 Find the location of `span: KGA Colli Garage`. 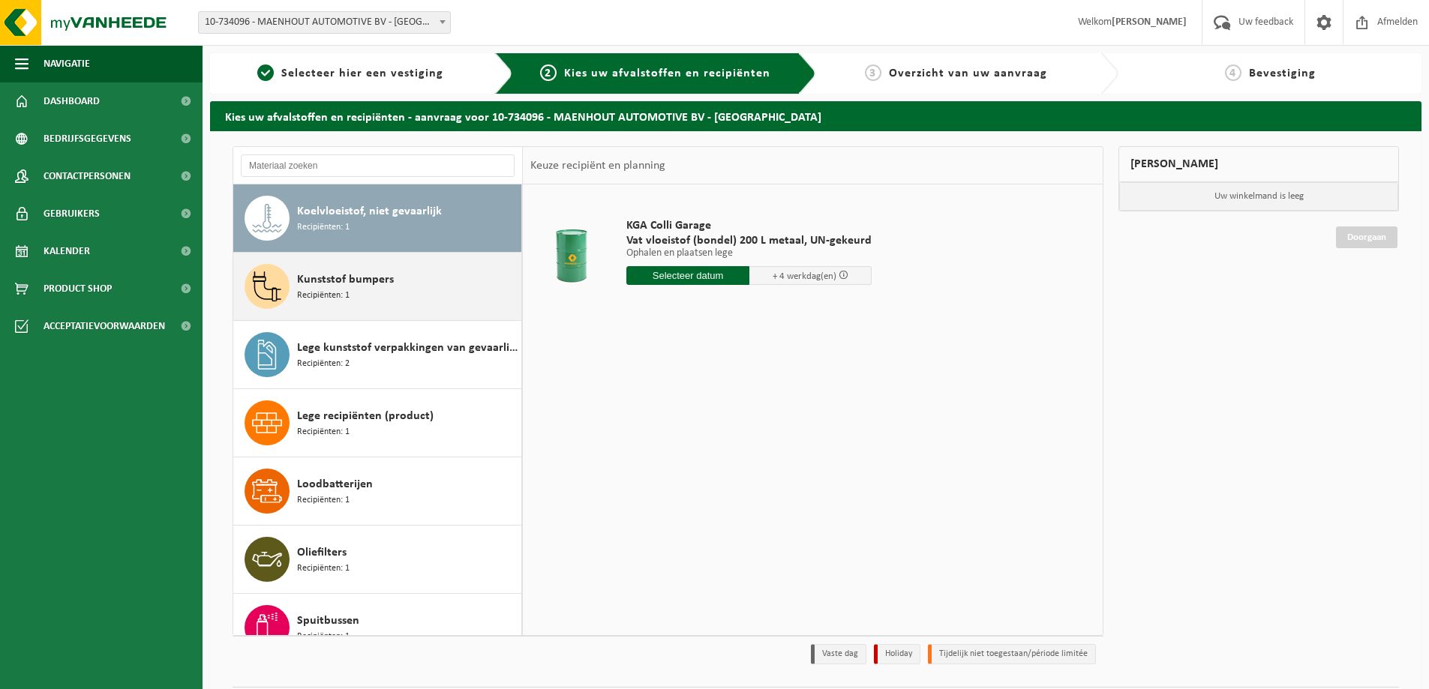

span: KGA Colli Garage is located at coordinates (749, 226).